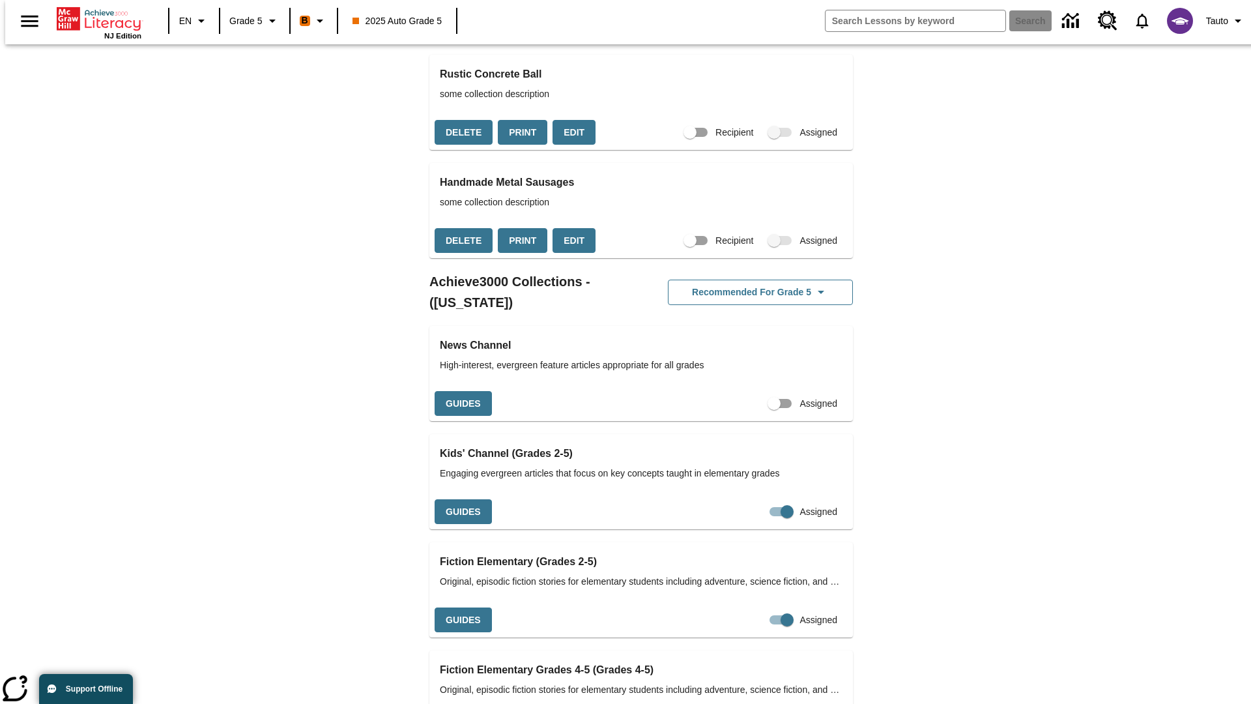  I want to click on span: 2025 Auto Grade 5, so click(398, 21).